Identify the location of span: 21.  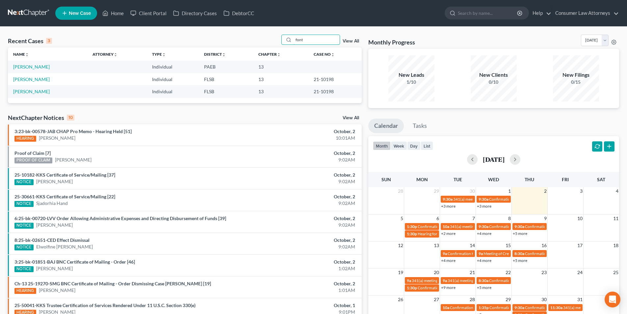
(473, 272).